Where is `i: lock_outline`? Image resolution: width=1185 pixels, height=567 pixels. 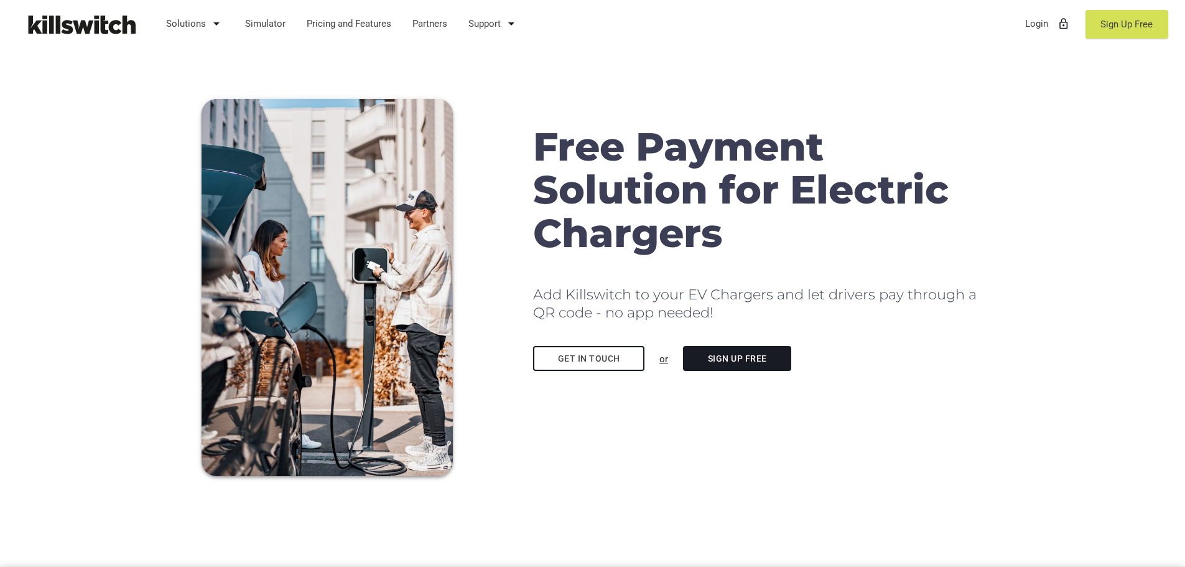
i: lock_outline is located at coordinates (1064, 24).